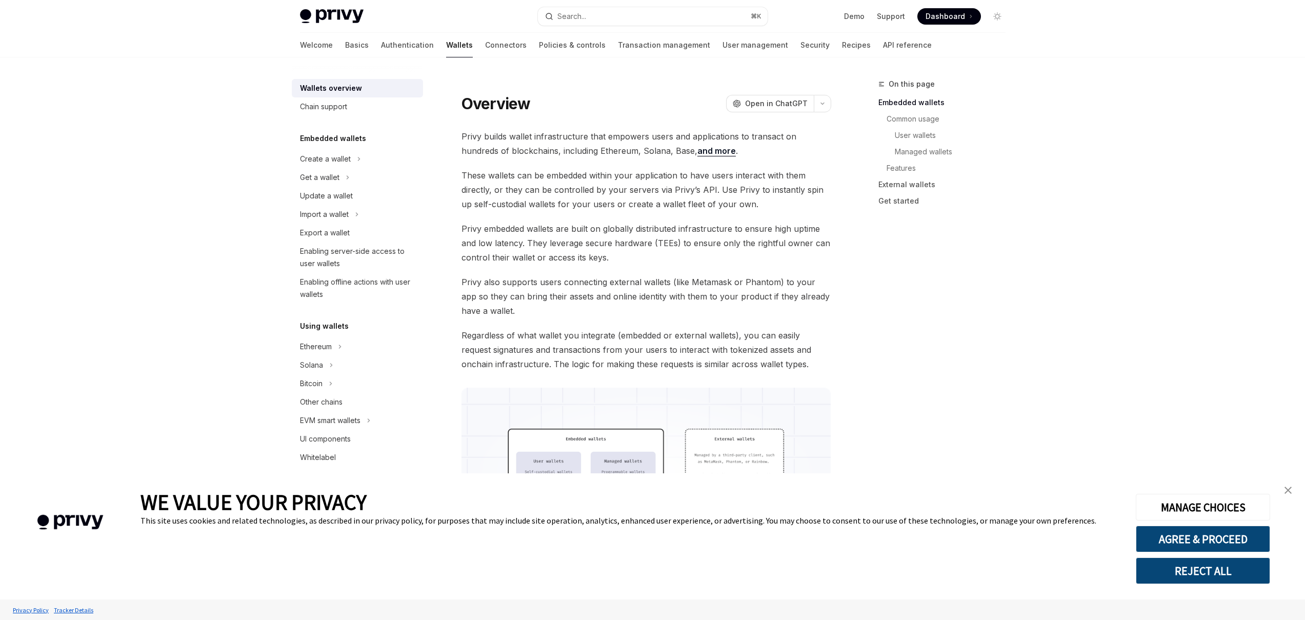 The height and width of the screenshot is (620, 1305). What do you see at coordinates (572, 45) in the screenshot?
I see `a: Policies & controls` at bounding box center [572, 45].